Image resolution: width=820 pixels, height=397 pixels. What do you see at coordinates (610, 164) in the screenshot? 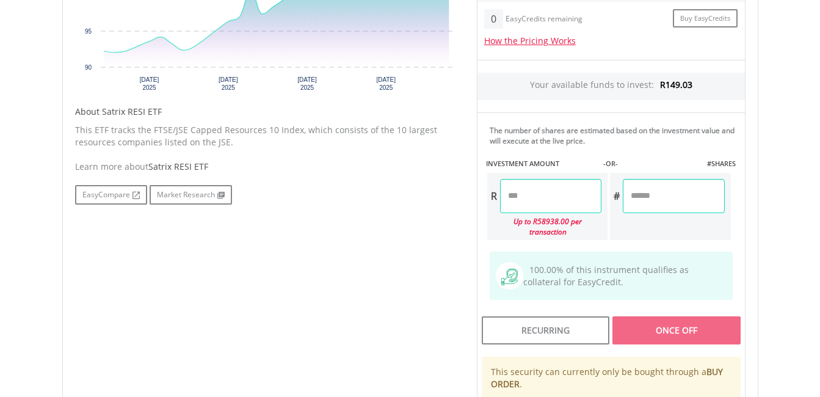
I see `label: -OR-` at bounding box center [610, 164].